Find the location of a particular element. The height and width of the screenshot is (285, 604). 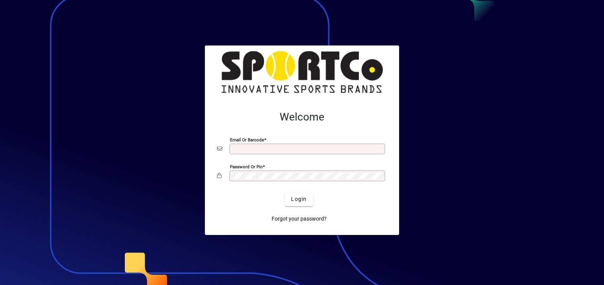

button: Login is located at coordinates (299, 200).